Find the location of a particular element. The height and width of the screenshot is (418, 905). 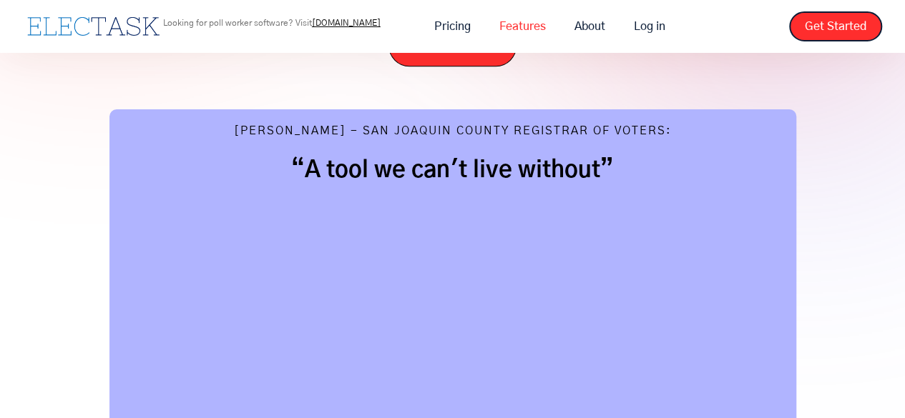

a: Features is located at coordinates (522, 26).